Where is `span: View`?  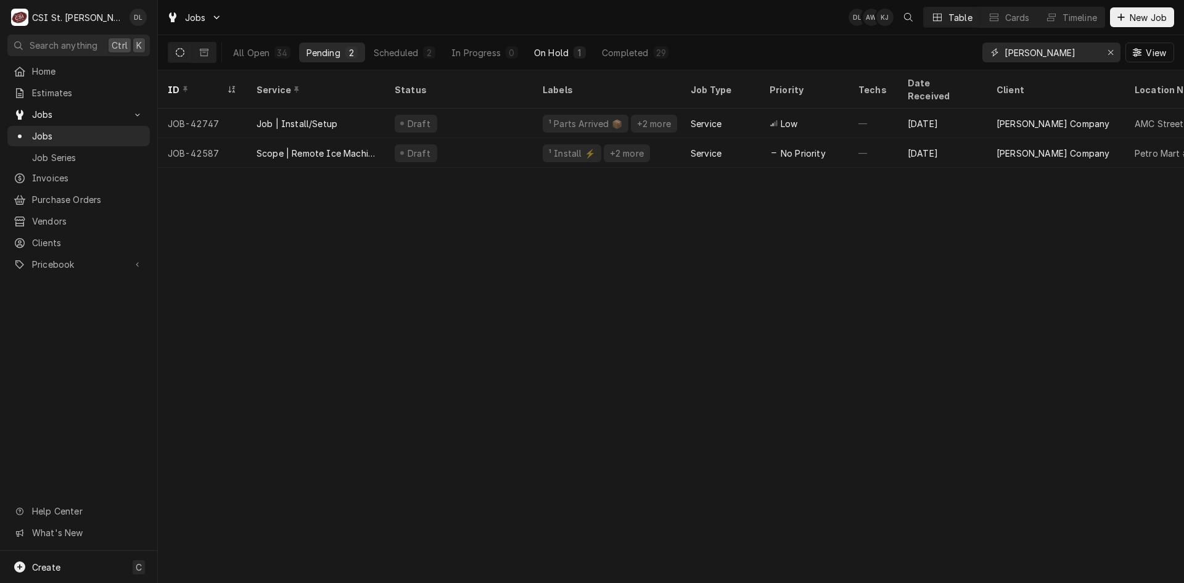 span: View is located at coordinates (1156, 52).